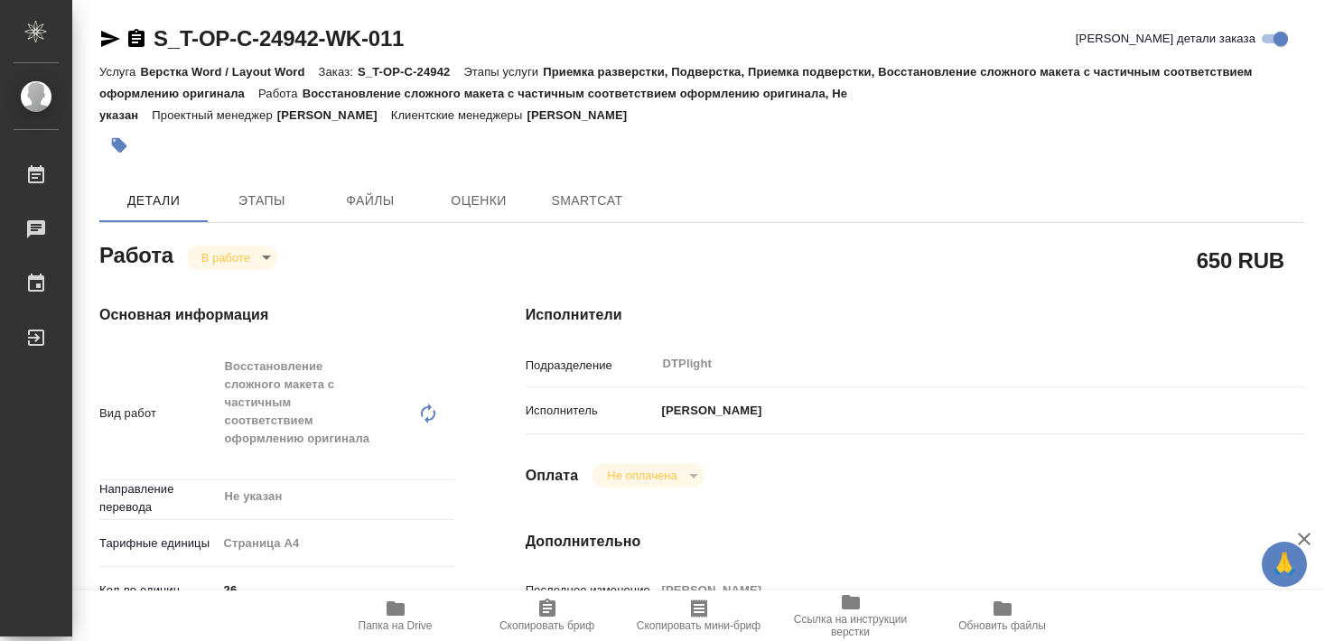 The image size is (1325, 641). I want to click on a: S_T-OP-C-24942-WK-011, so click(278, 38).